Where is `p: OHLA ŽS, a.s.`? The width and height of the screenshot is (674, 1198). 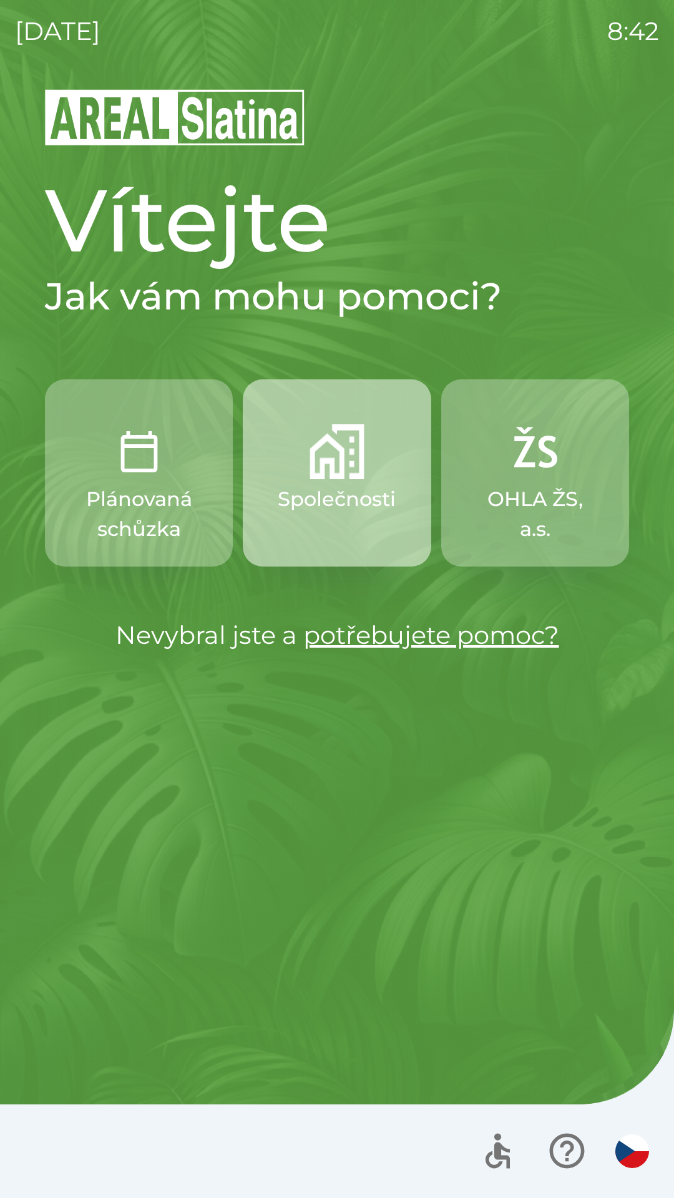 p: OHLA ŽS, a.s. is located at coordinates (535, 514).